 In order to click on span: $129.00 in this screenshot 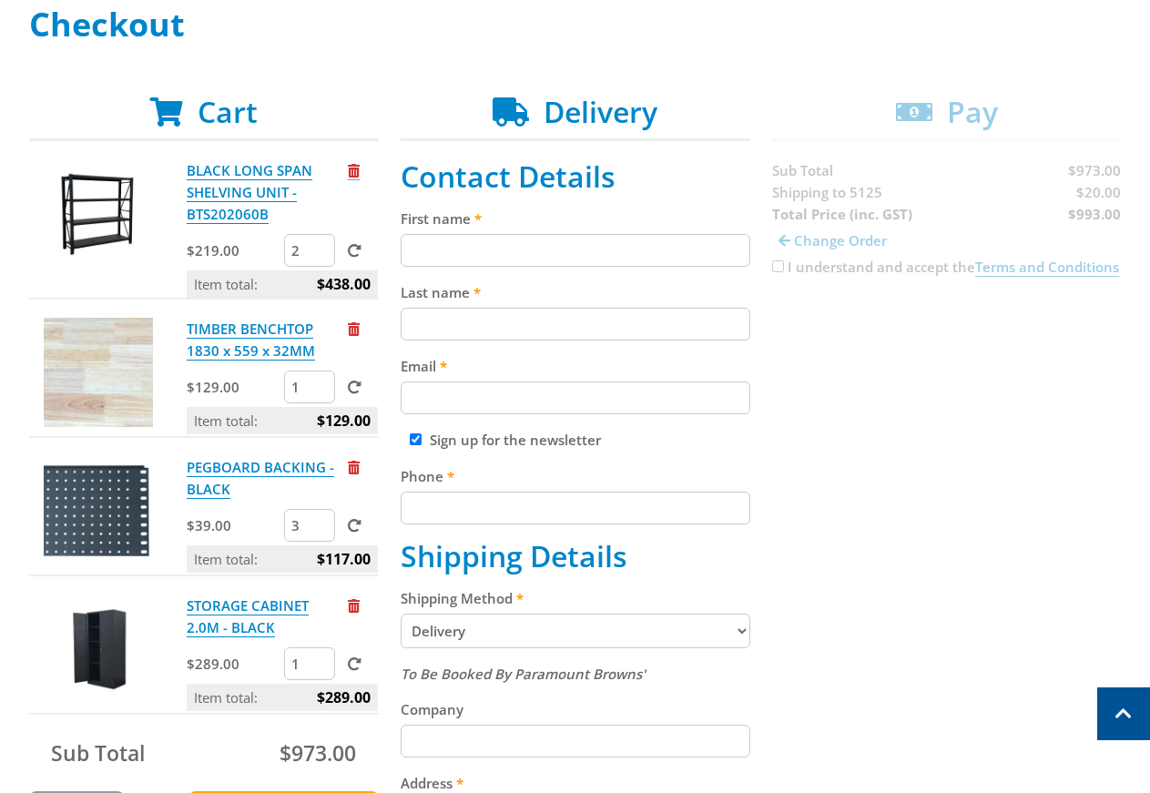, I will do `click(343, 421)`.